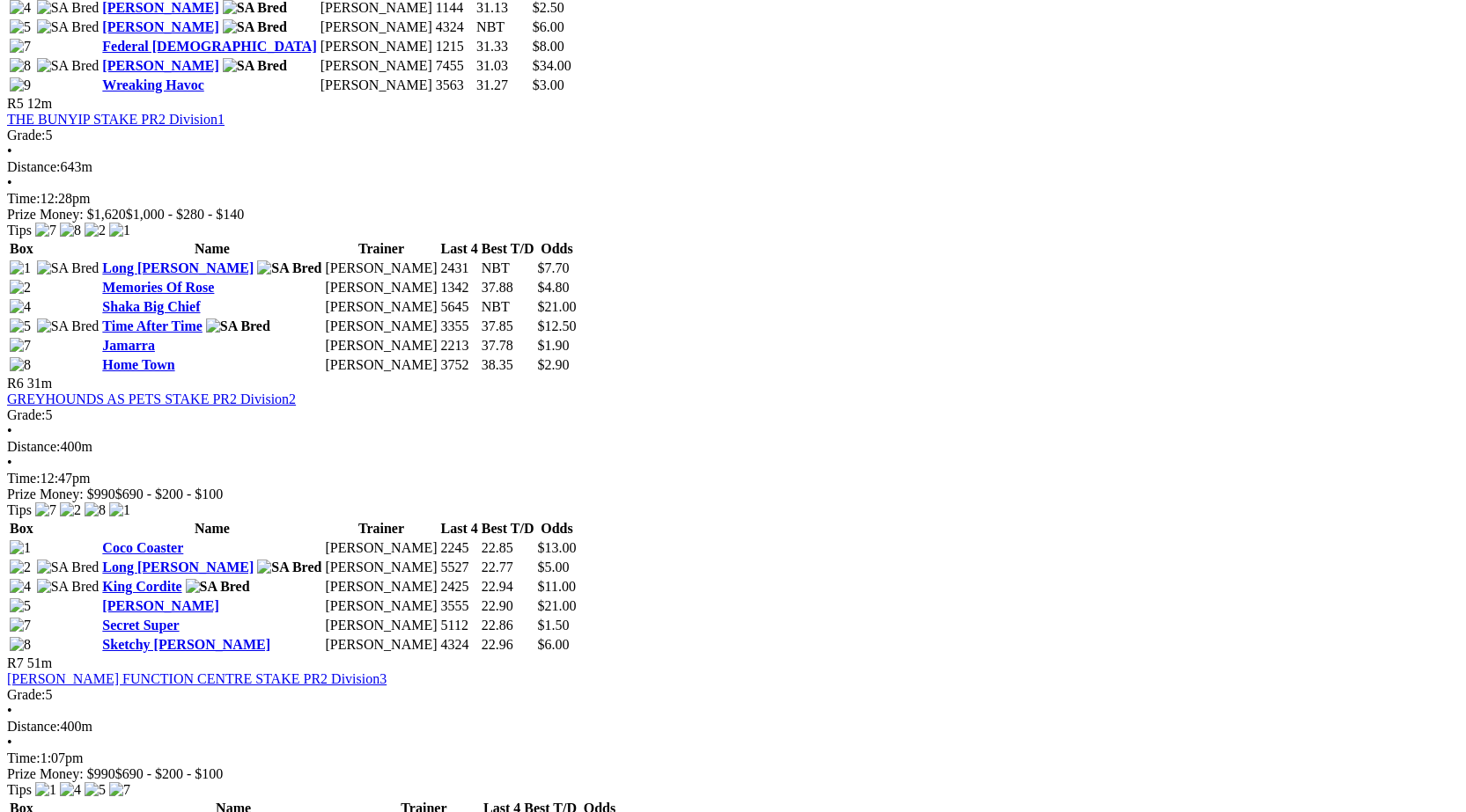 Image resolution: width=1466 pixels, height=812 pixels. I want to click on a: Coco Coaster, so click(142, 548).